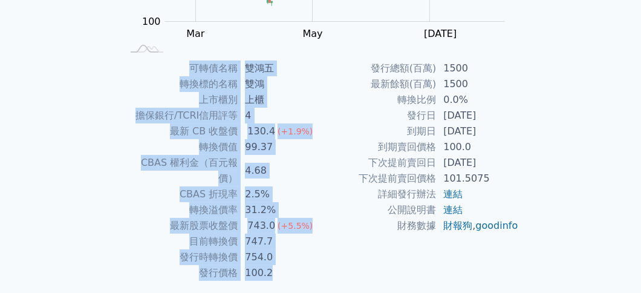 This screenshot has width=641, height=293. I want to click on td: 4, so click(279, 116).